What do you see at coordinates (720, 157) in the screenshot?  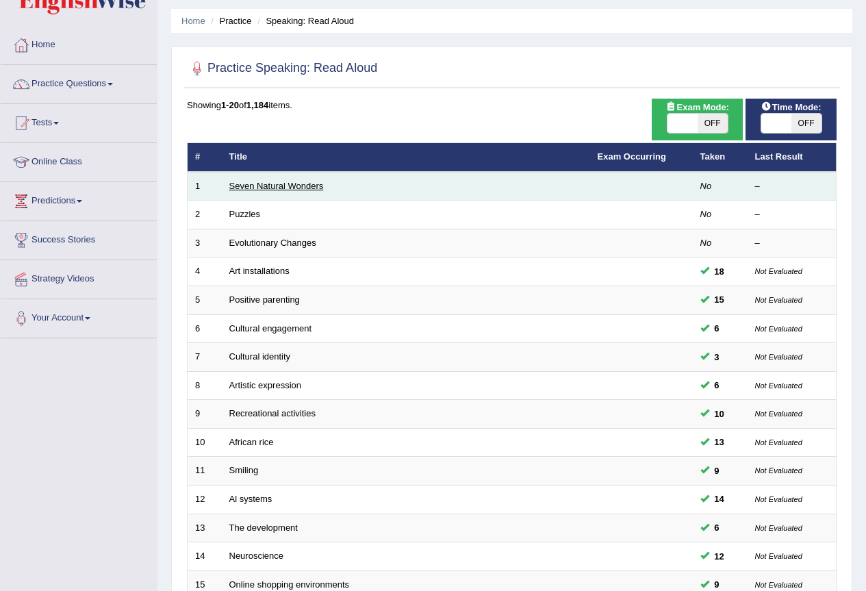 I see `th: Taken` at bounding box center [720, 157].